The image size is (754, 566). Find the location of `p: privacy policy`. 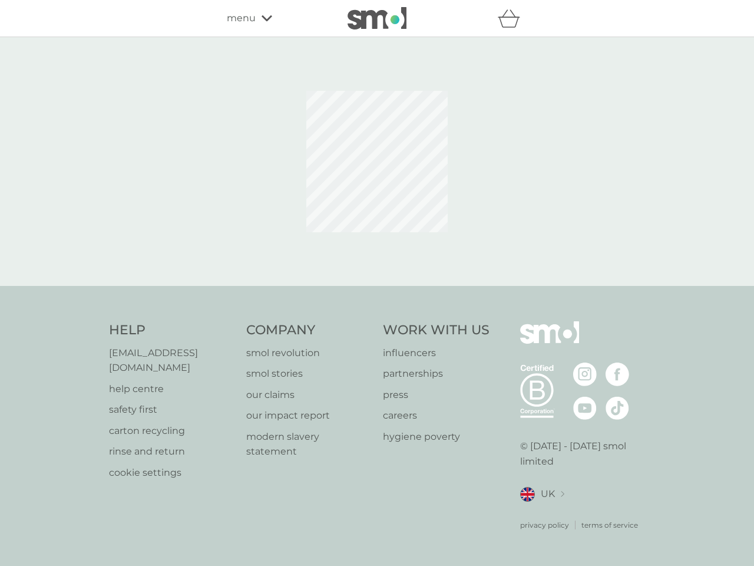

p: privacy policy is located at coordinates (545, 525).